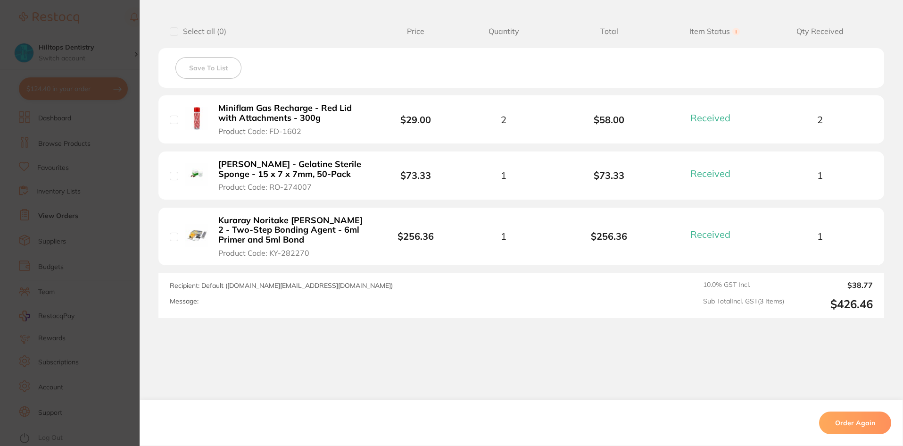  I want to click on span: Item Status, so click(715, 31).